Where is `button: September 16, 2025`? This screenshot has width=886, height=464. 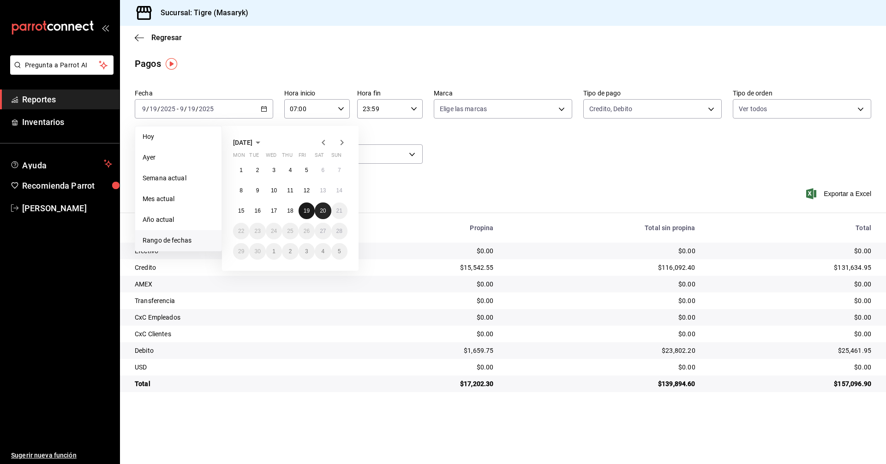 button: September 16, 2025 is located at coordinates (257, 211).